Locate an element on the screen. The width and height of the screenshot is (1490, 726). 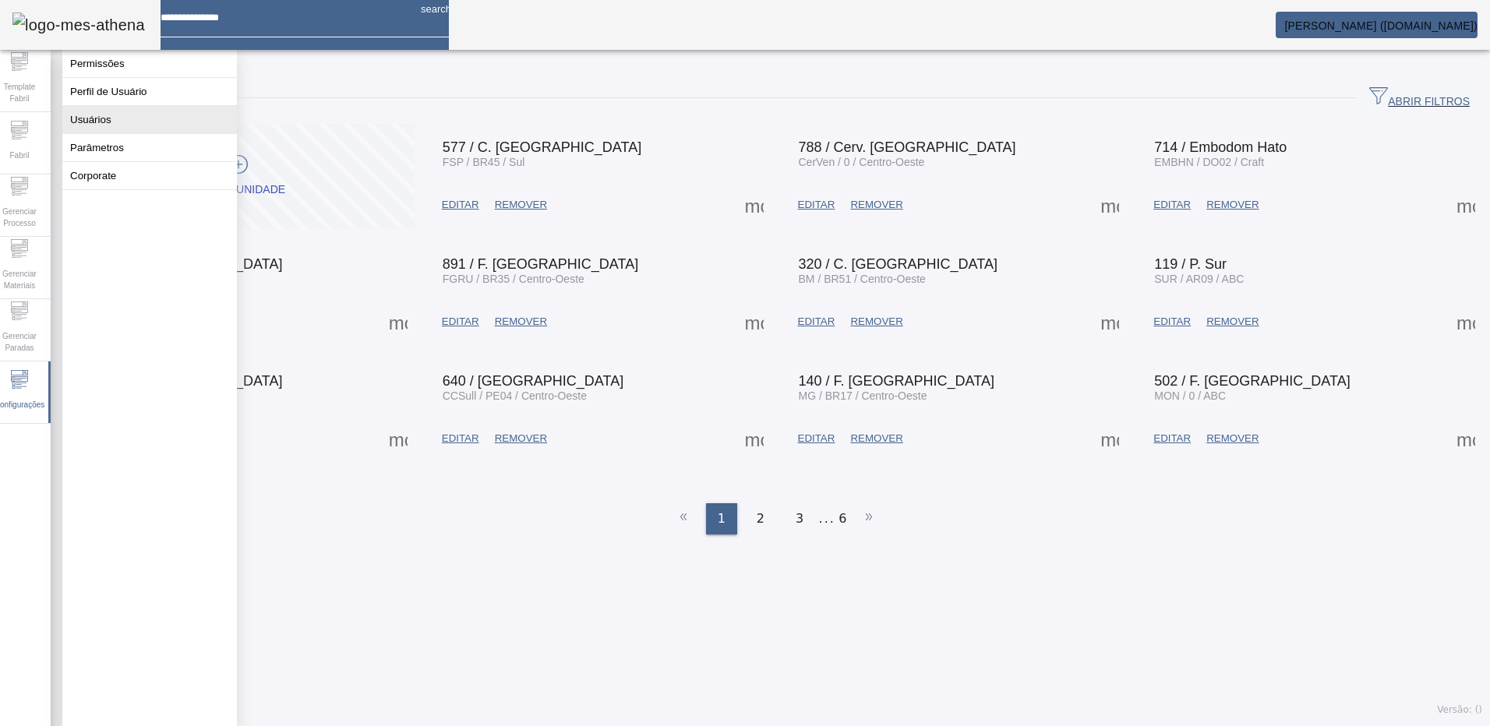
span: 2 is located at coordinates (761, 519).